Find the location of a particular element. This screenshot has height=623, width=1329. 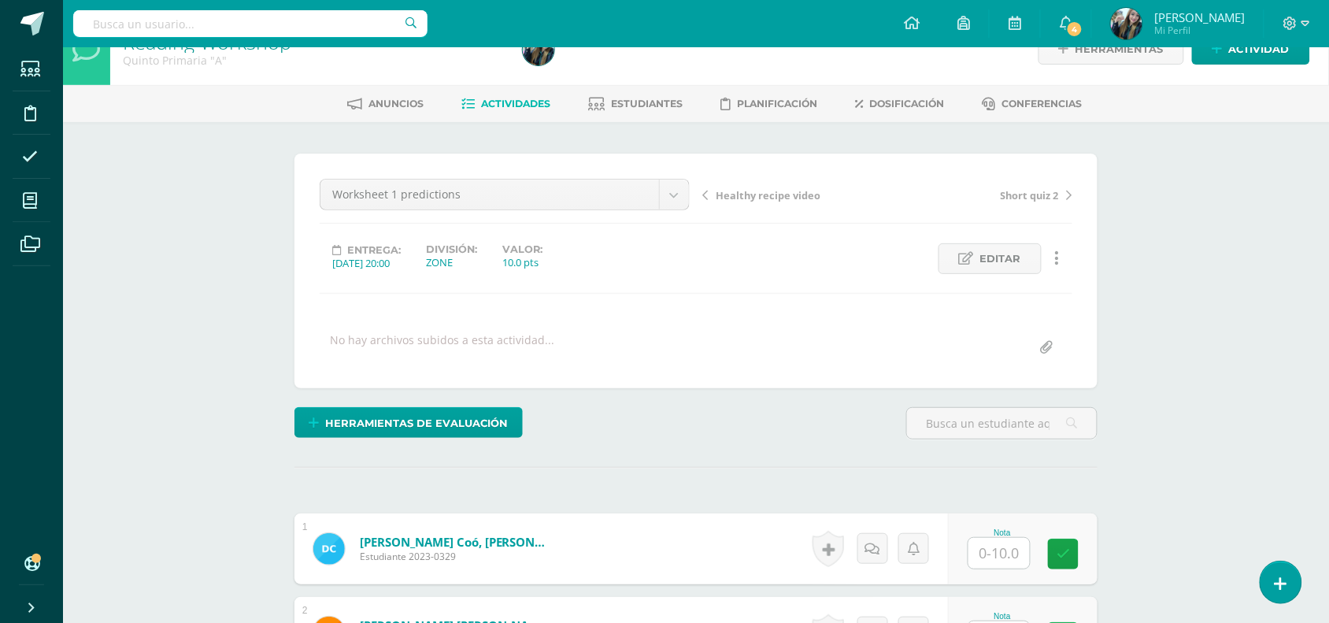

input: Busca un usuario... is located at coordinates (250, 24).